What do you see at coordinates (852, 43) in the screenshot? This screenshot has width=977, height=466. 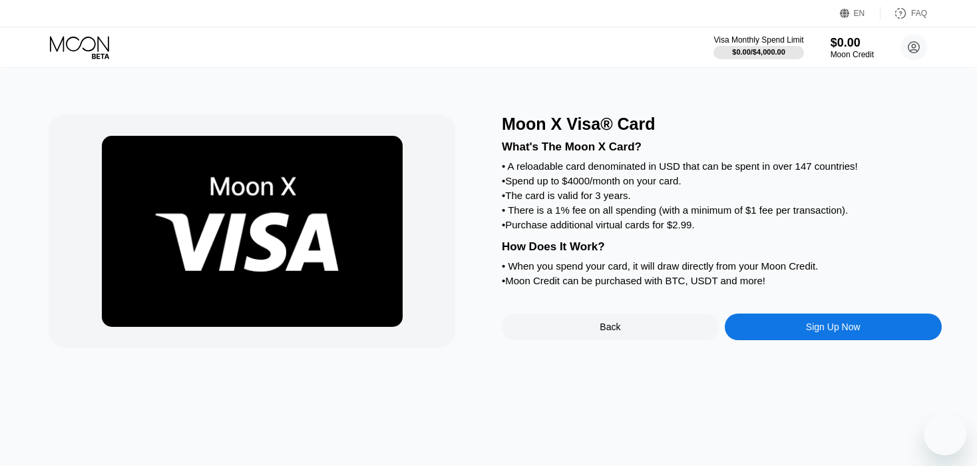 I see `div: $0.00` at bounding box center [852, 43].